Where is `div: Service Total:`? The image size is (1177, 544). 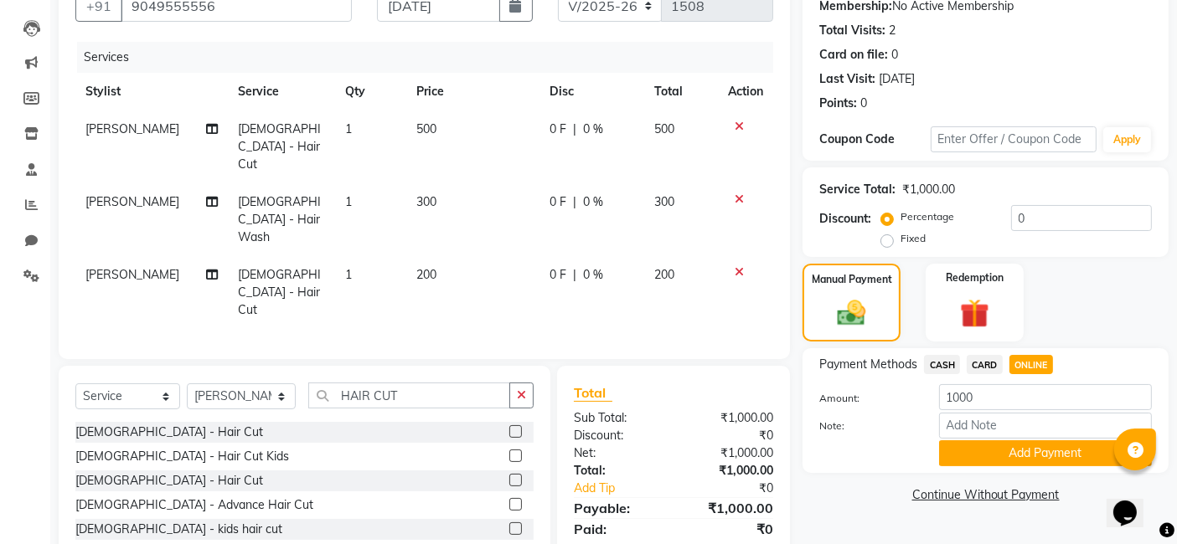
div: Service Total: is located at coordinates (857, 189).